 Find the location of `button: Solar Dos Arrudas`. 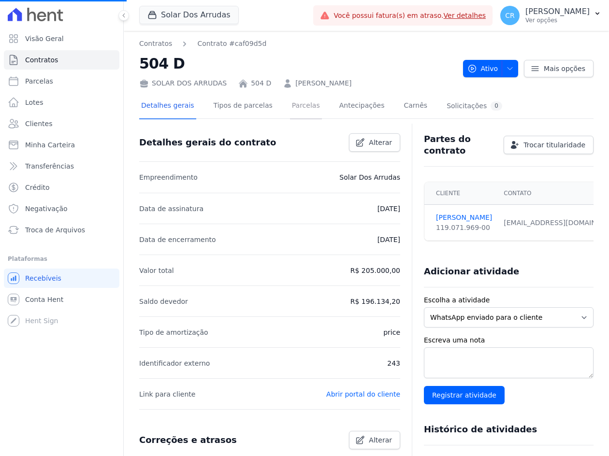

button: Solar Dos Arrudas is located at coordinates (189, 15).